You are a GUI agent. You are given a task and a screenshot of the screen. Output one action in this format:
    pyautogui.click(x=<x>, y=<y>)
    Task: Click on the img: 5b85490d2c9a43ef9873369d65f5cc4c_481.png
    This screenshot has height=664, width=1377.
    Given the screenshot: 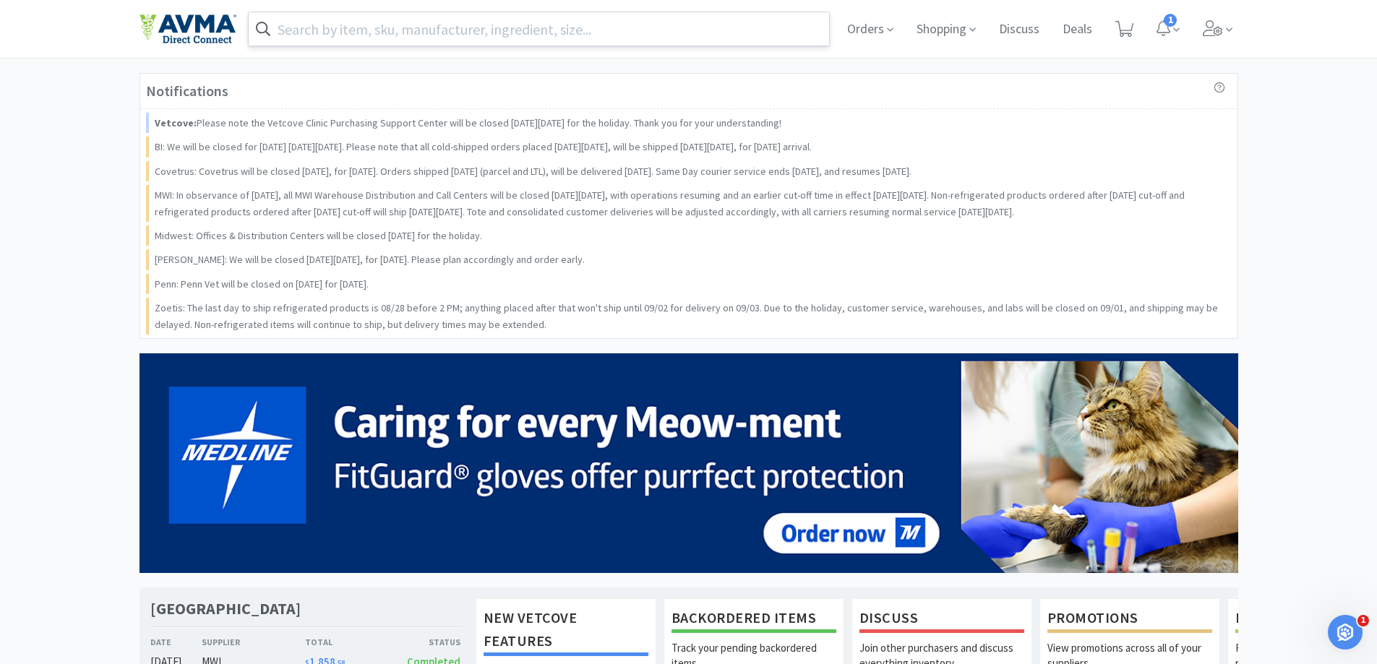 What is the action you would take?
    pyautogui.click(x=689, y=463)
    